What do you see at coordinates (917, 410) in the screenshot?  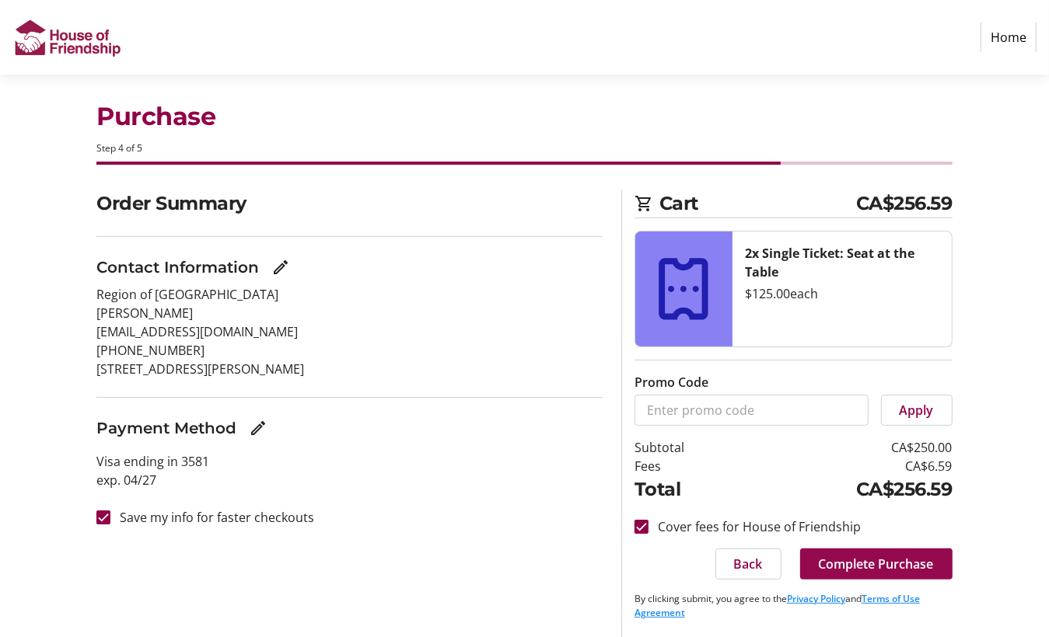 I see `button: Apply` at bounding box center [917, 410].